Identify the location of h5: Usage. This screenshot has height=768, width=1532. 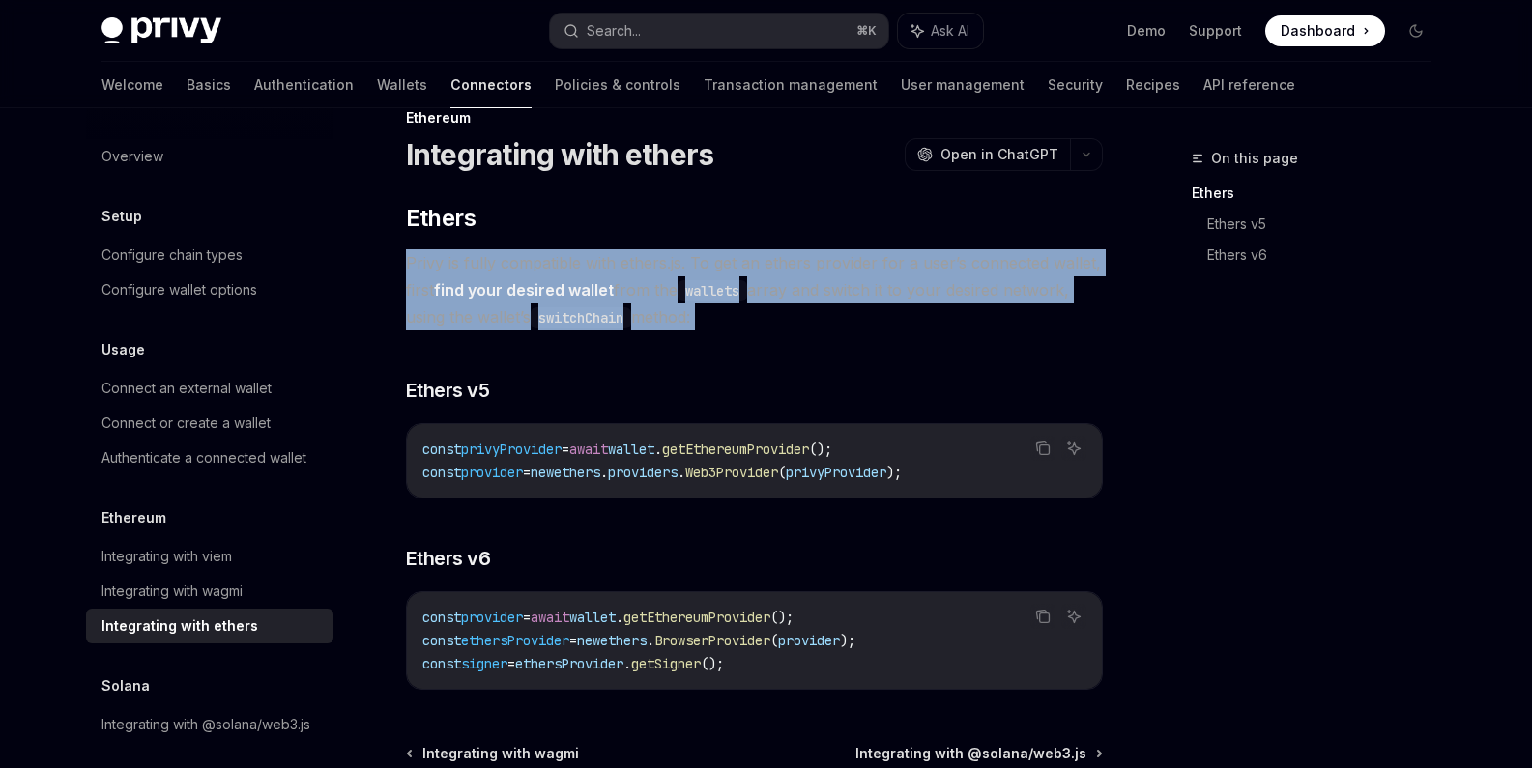
(123, 350).